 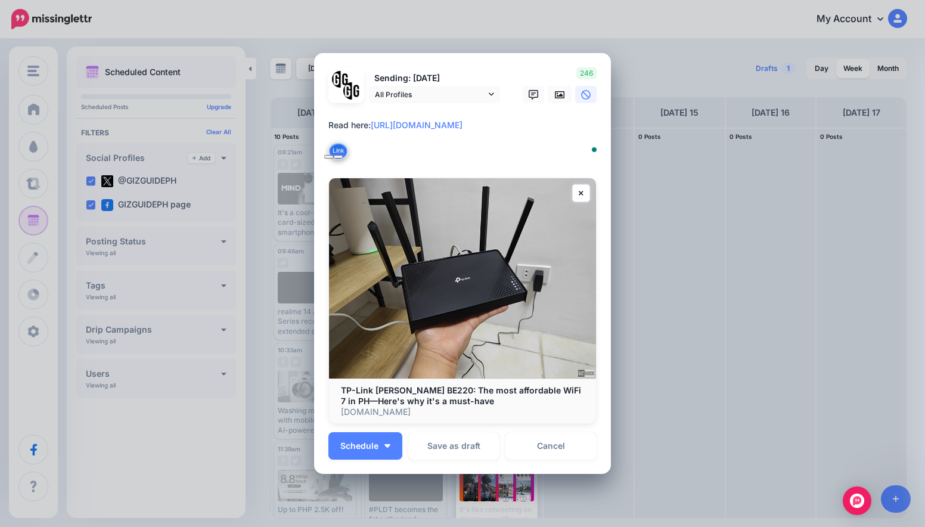 I want to click on button: Link, so click(x=338, y=151).